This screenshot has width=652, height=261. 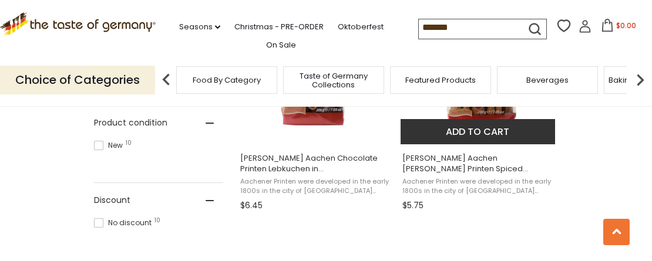 What do you see at coordinates (640, 80) in the screenshot?
I see `img: next arrow` at bounding box center [640, 80].